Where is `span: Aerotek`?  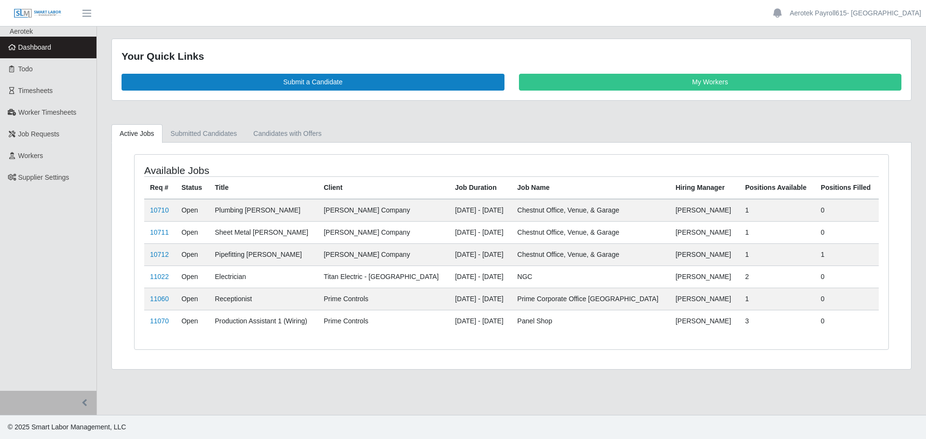
span: Aerotek is located at coordinates (21, 31).